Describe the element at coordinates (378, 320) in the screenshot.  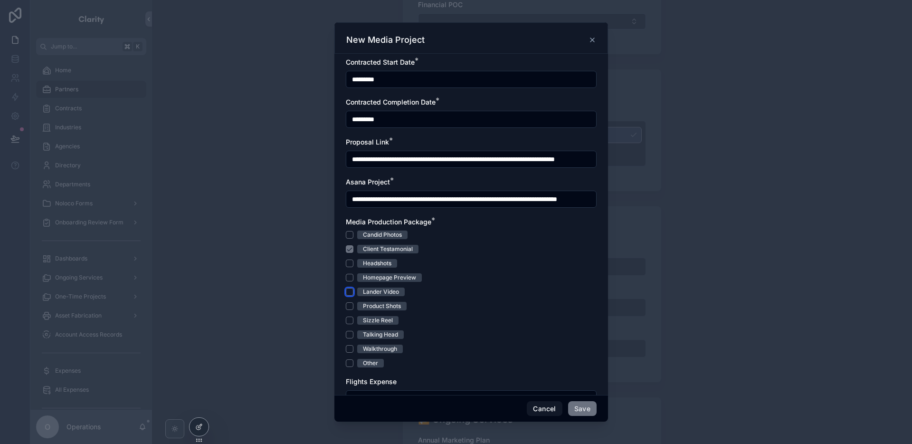
I see `div: Sizzle Reel` at that location.